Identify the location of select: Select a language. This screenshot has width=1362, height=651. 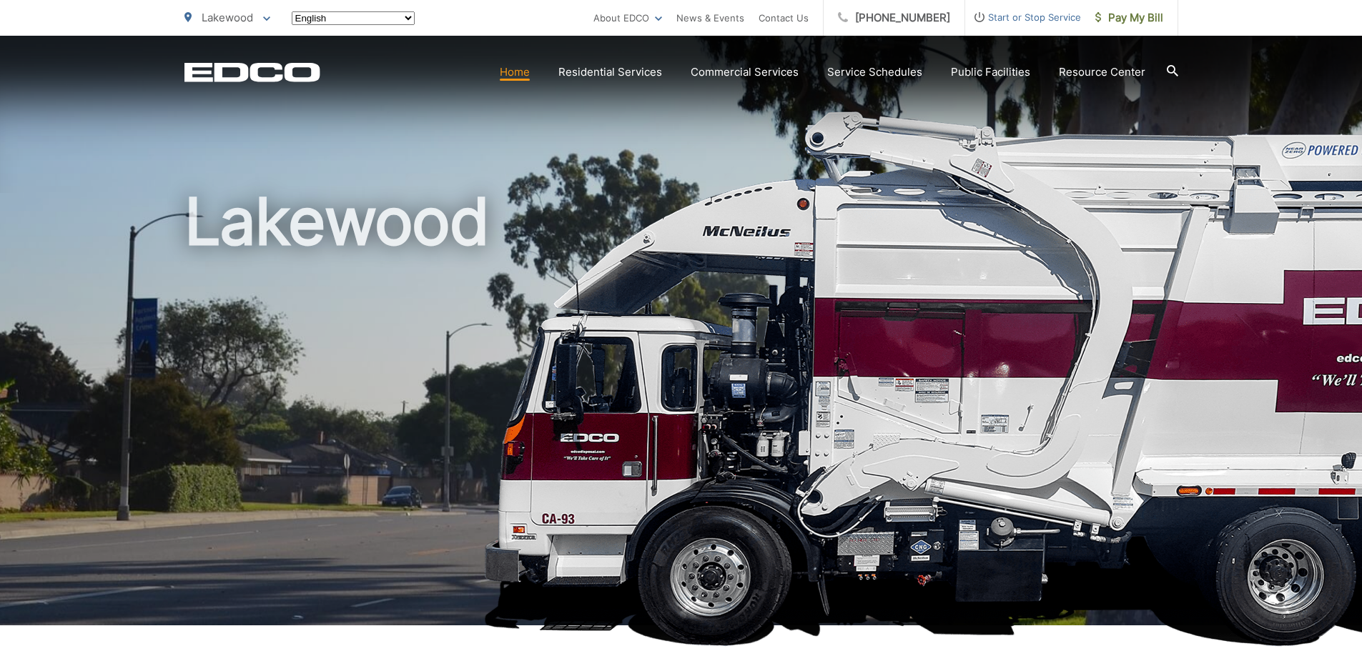
(353, 18).